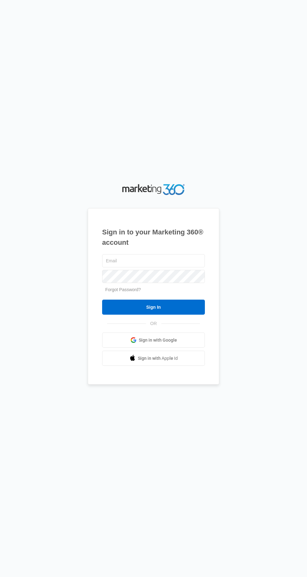 The width and height of the screenshot is (307, 577). What do you see at coordinates (154, 323) in the screenshot?
I see `span: OR` at bounding box center [154, 323].